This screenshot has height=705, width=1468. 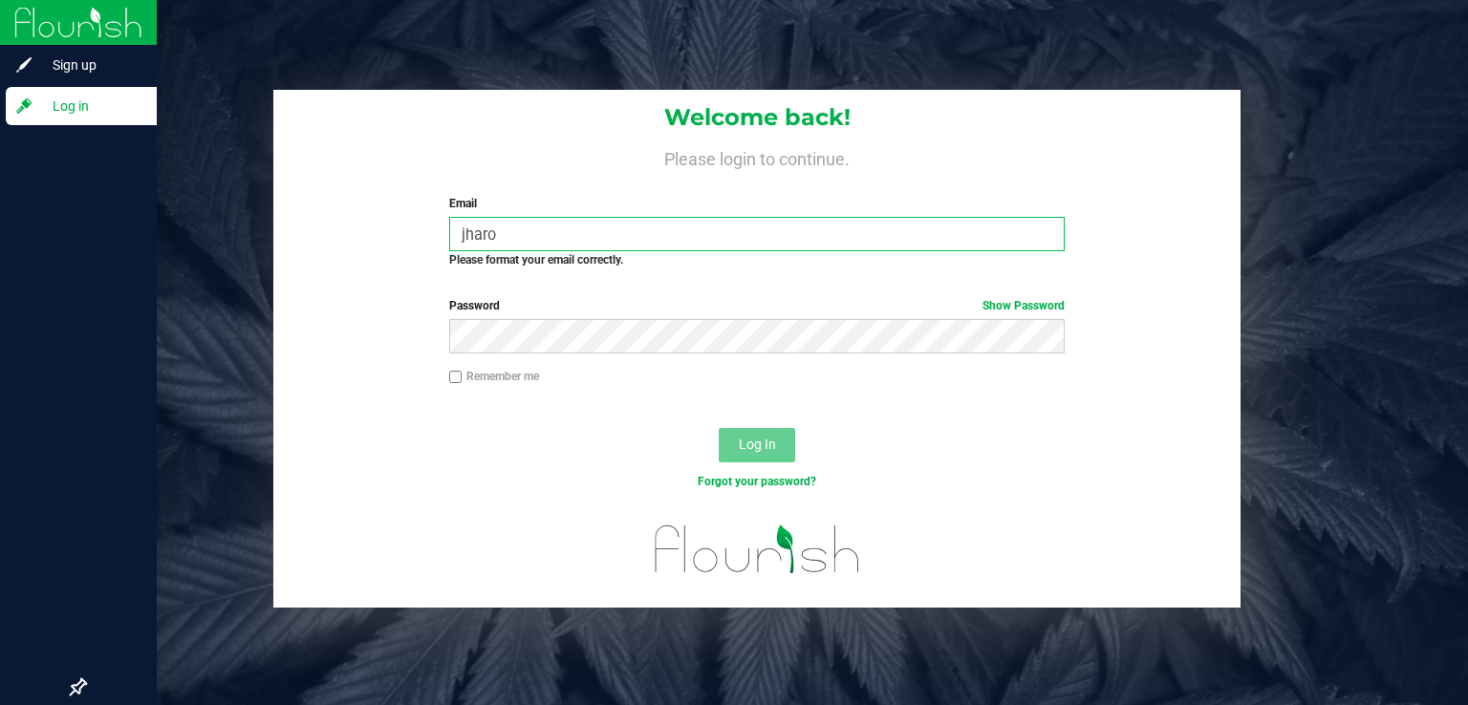 What do you see at coordinates (91, 65) in the screenshot?
I see `span: Sign up` at bounding box center [91, 65].